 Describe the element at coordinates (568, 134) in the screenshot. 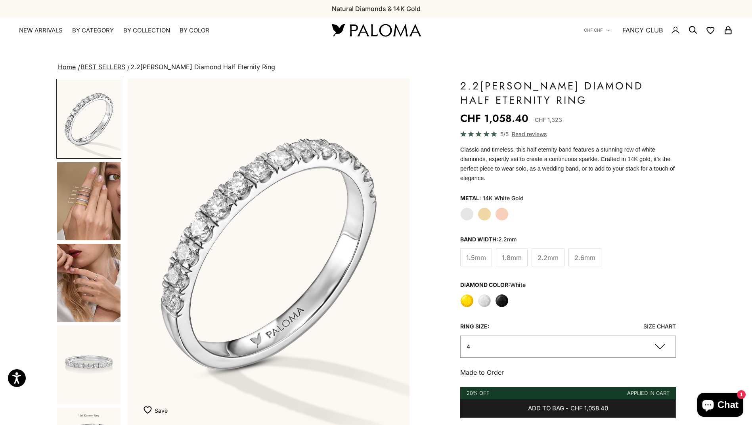

I see `a: 5/5 Read reviews` at that location.